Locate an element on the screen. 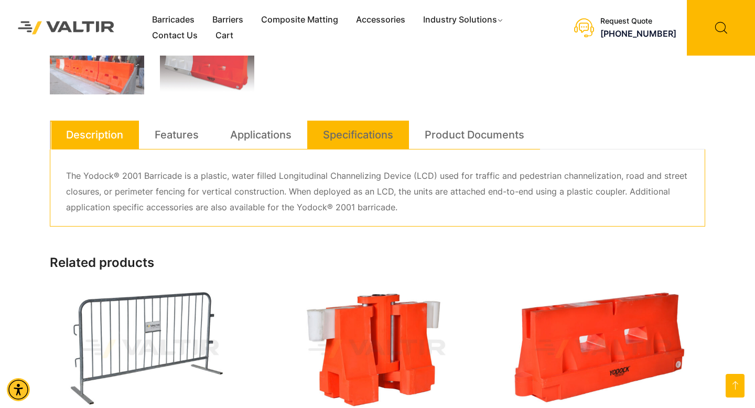  a: Open this option is located at coordinates (735, 385).